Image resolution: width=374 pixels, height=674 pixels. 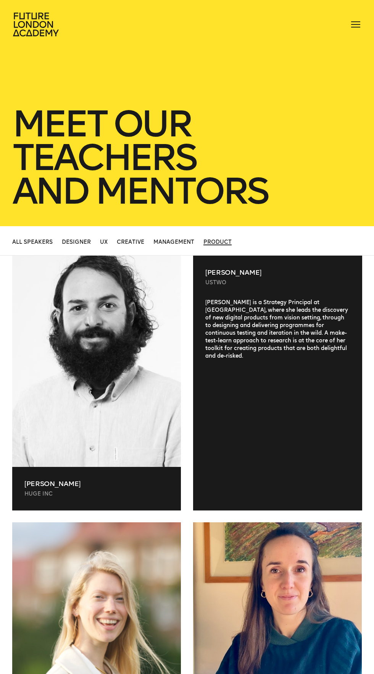 I want to click on span: Designer, so click(x=76, y=242).